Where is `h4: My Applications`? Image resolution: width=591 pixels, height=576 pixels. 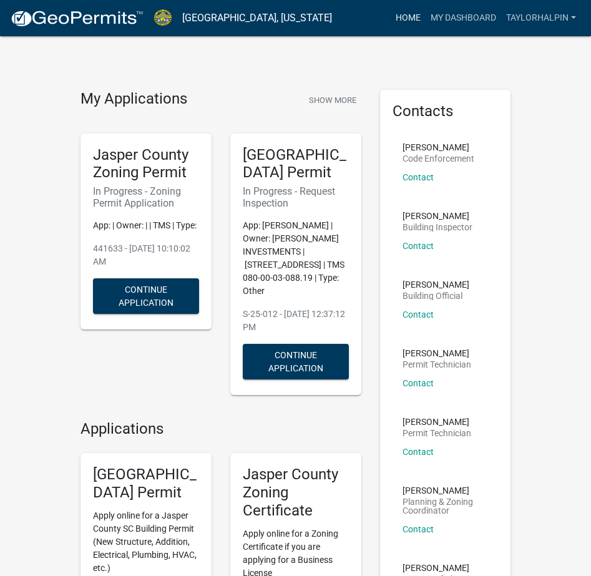
h4: My Applications is located at coordinates (134, 99).